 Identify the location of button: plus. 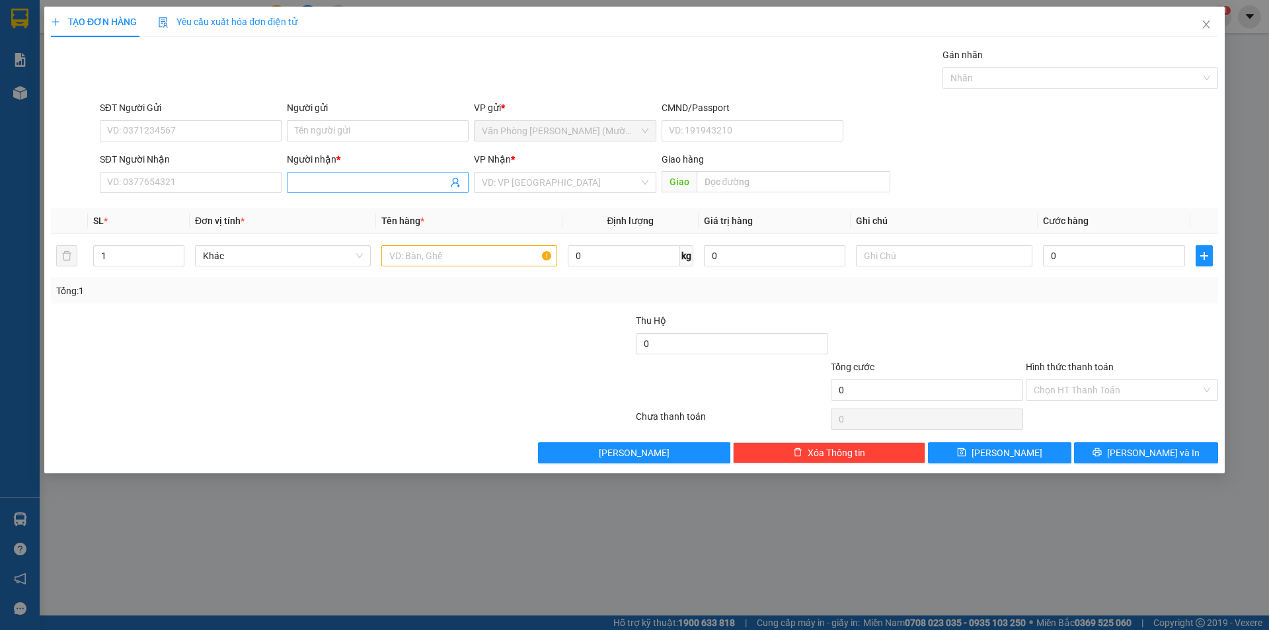
(1204, 256).